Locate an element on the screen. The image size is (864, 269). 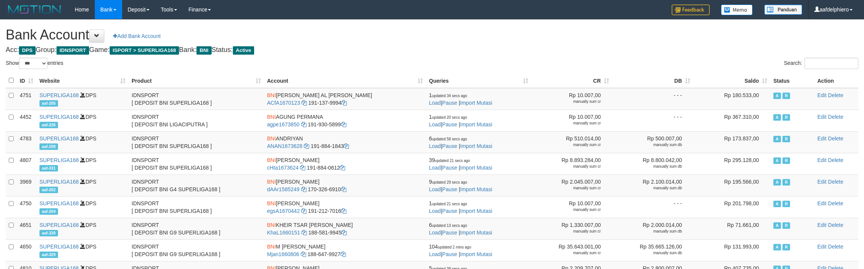
a: Copy 1886479927 to clipboard is located at coordinates (343, 254).